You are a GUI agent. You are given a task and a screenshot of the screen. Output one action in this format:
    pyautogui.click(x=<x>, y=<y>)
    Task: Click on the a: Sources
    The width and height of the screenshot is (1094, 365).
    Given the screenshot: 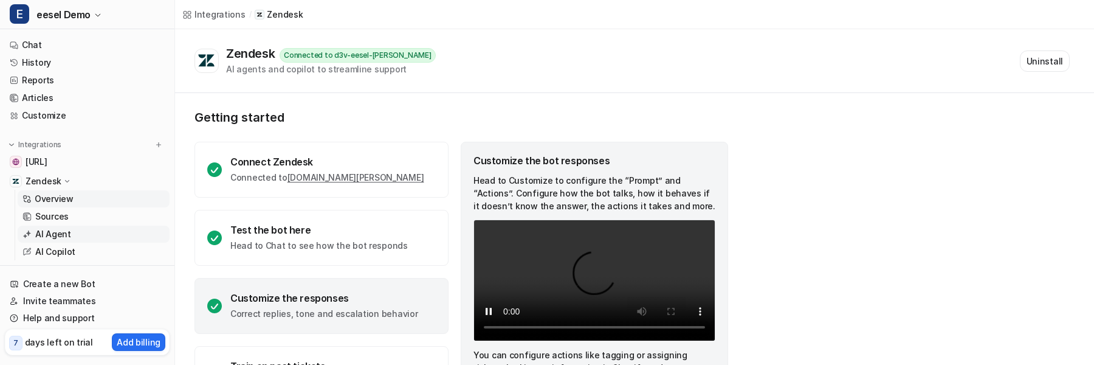 What is the action you would take?
    pyautogui.click(x=94, y=216)
    